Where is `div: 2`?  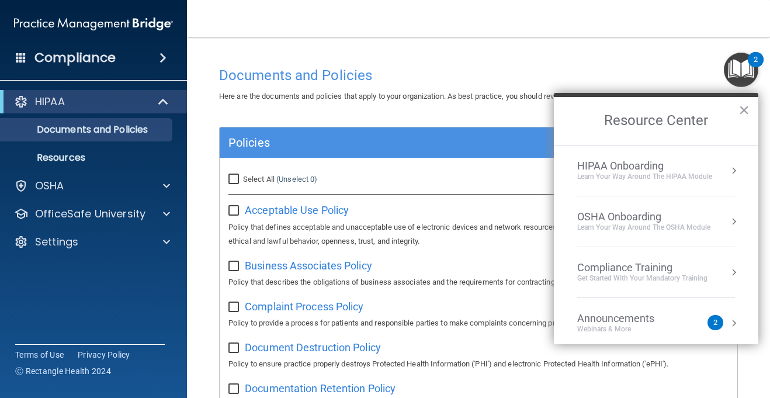
div: 2 is located at coordinates (755, 67).